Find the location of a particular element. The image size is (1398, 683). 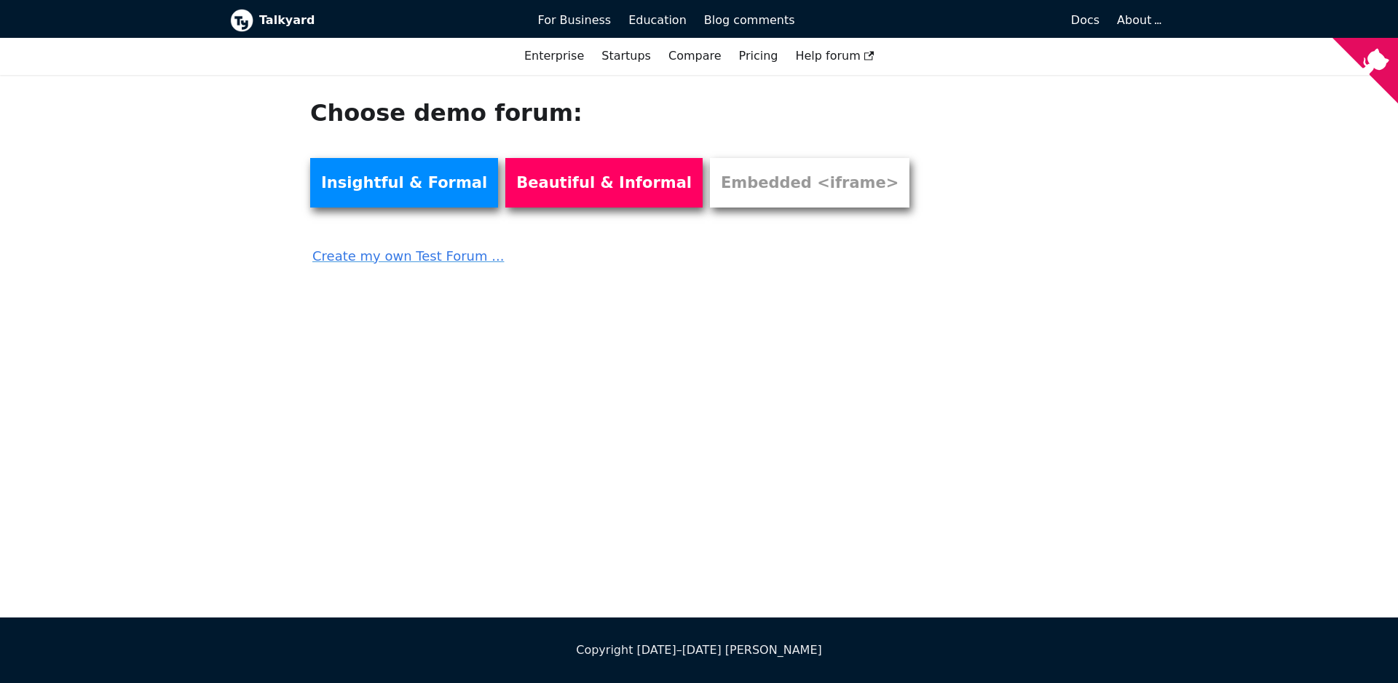

a: Compare is located at coordinates (694, 55).